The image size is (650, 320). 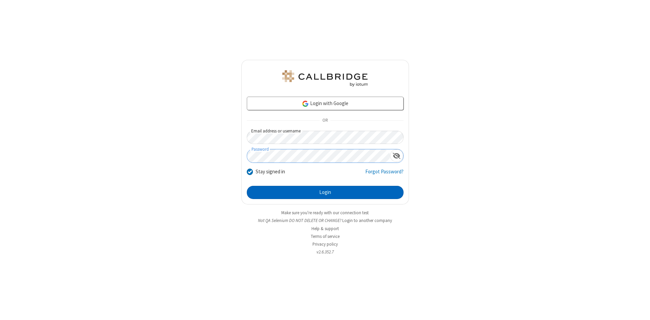 I want to click on button: Login, so click(x=325, y=193).